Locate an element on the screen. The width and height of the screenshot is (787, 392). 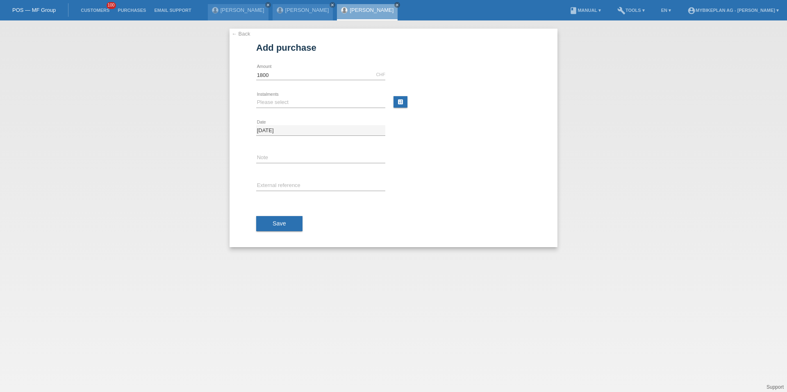
a: Support is located at coordinates (775, 388).